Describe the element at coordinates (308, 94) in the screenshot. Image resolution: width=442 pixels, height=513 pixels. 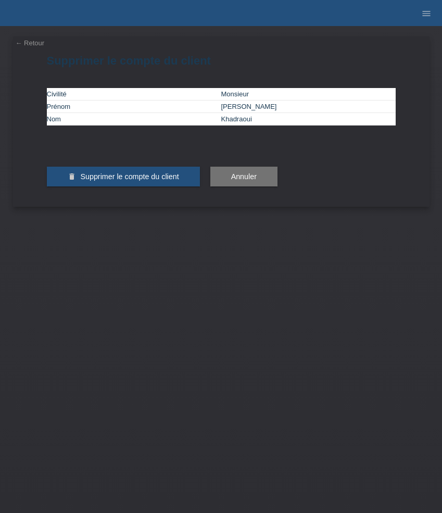
I see `td: Monsieur` at that location.